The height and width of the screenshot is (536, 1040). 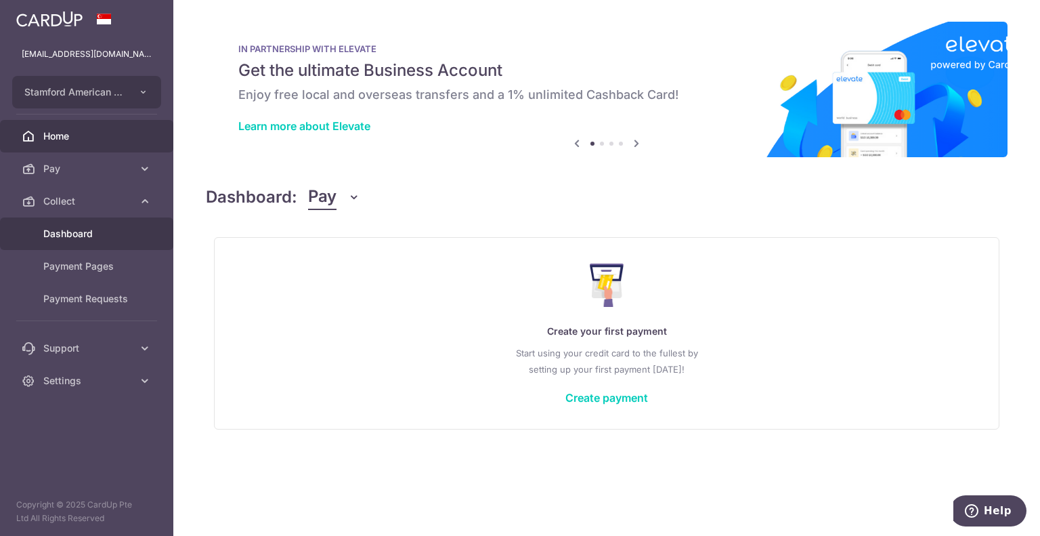 What do you see at coordinates (88, 266) in the screenshot?
I see `span: Payment Pages` at bounding box center [88, 266].